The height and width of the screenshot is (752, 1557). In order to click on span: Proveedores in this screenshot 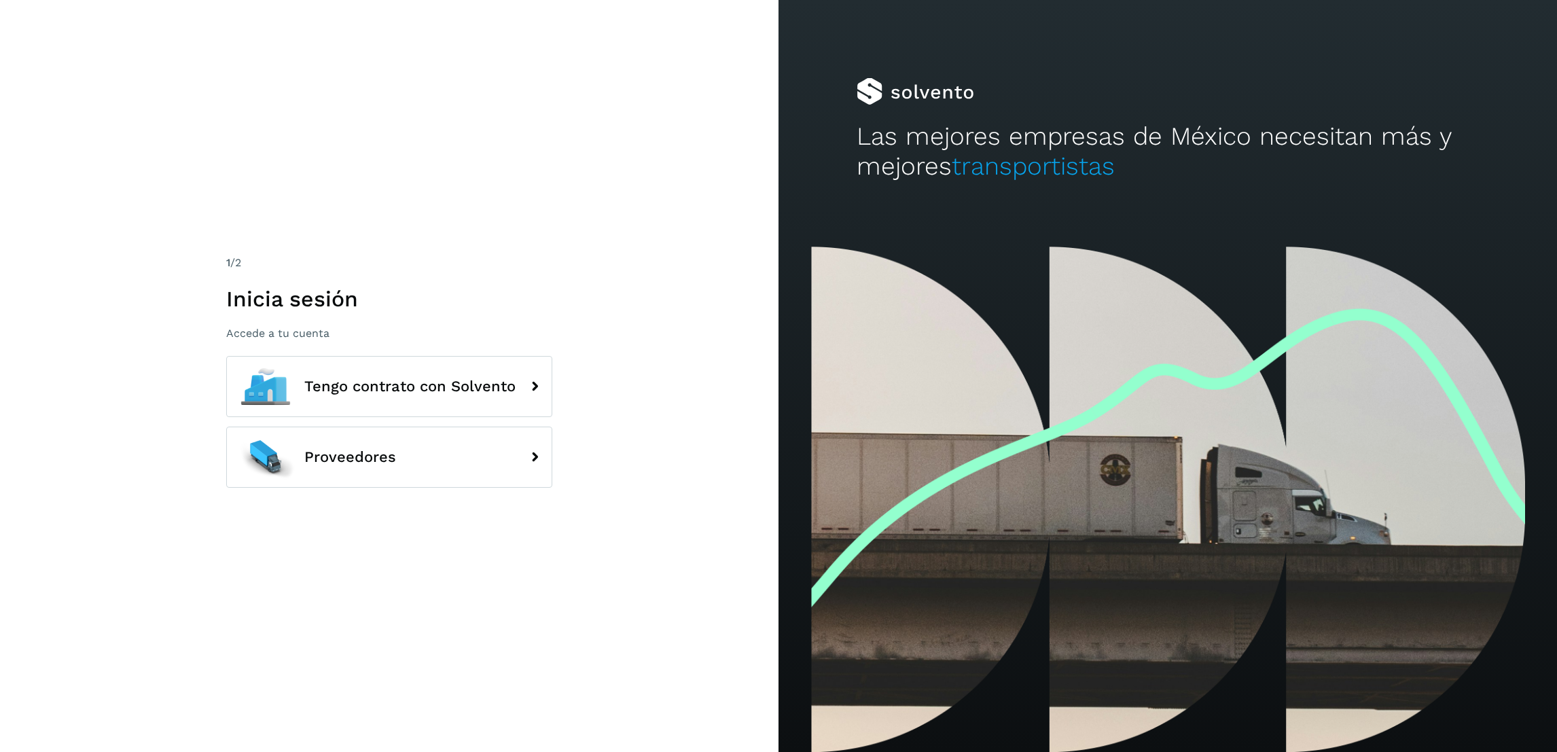, I will do `click(350, 457)`.